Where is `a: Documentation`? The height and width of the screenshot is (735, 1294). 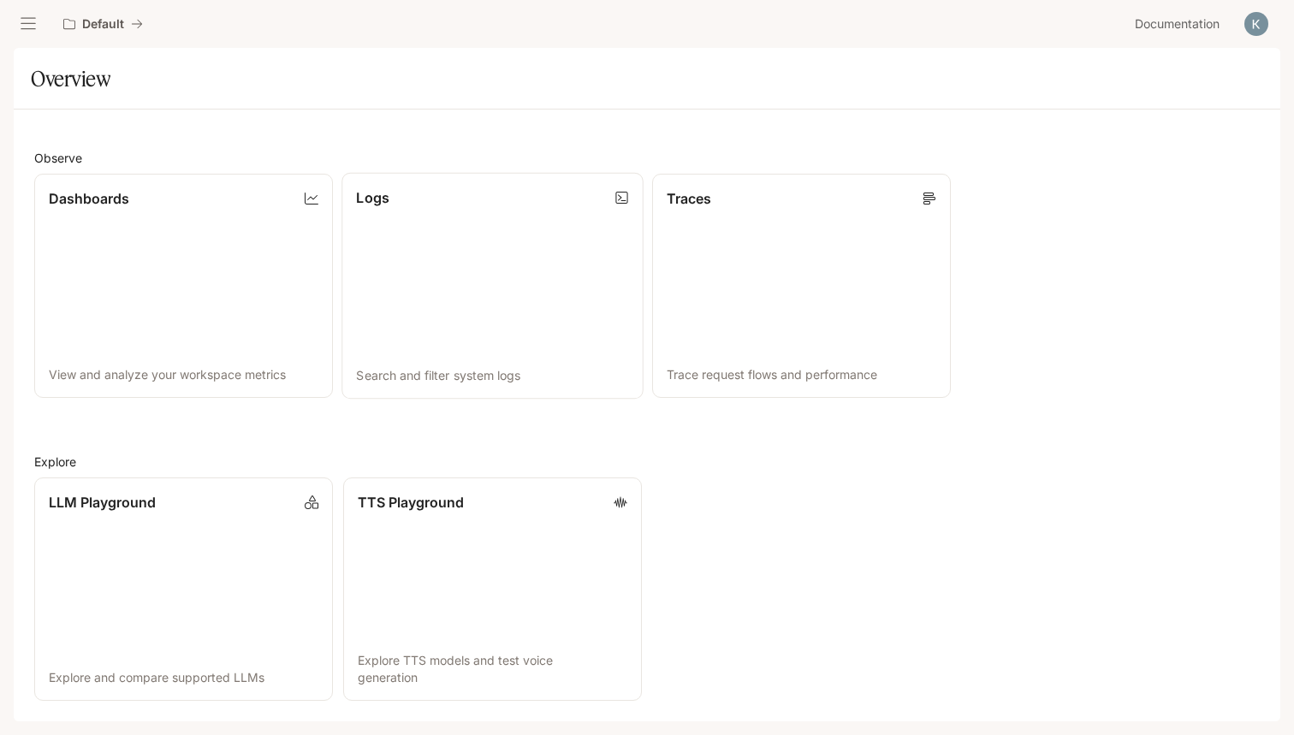 a: Documentation is located at coordinates (1180, 24).